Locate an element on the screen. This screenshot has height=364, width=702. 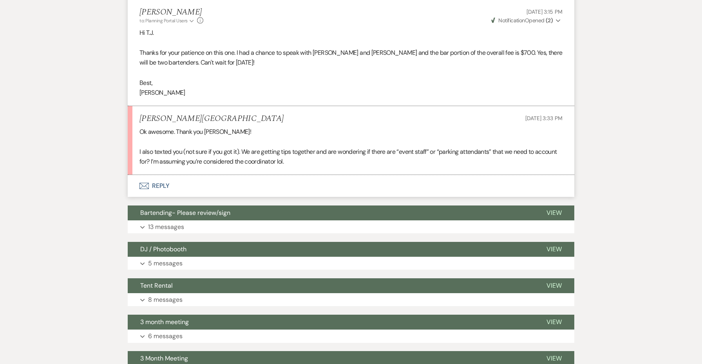
button: Tent Rental is located at coordinates (331, 286).